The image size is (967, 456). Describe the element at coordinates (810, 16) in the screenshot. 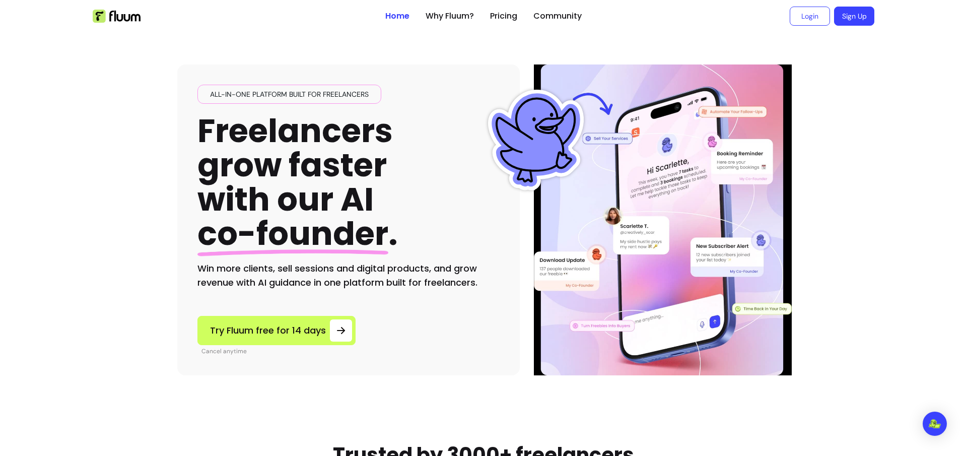

I see `a: Login` at that location.